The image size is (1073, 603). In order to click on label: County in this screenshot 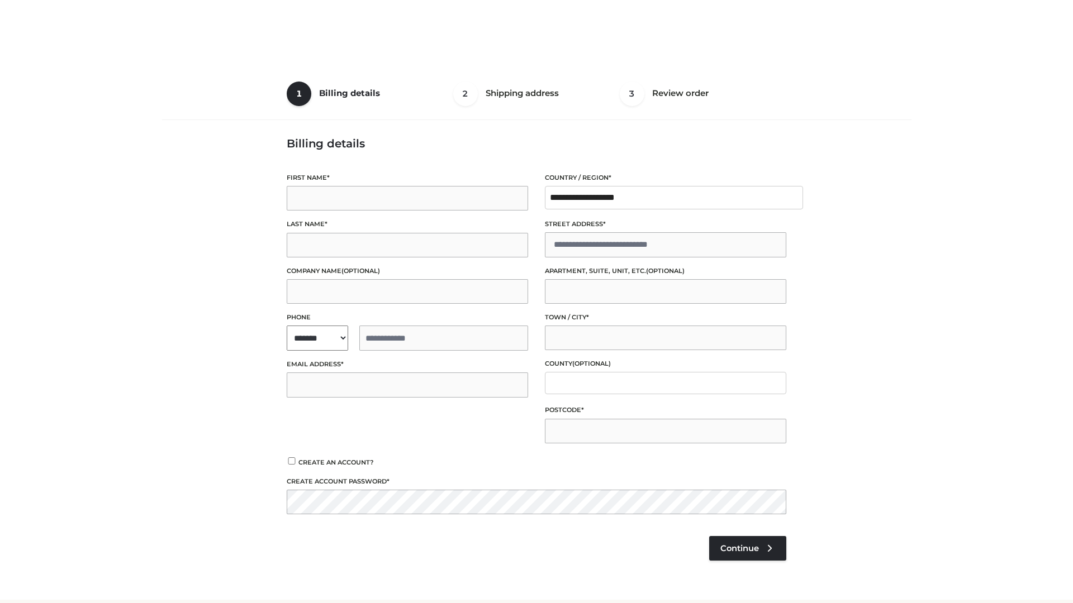, I will do `click(665, 364)`.